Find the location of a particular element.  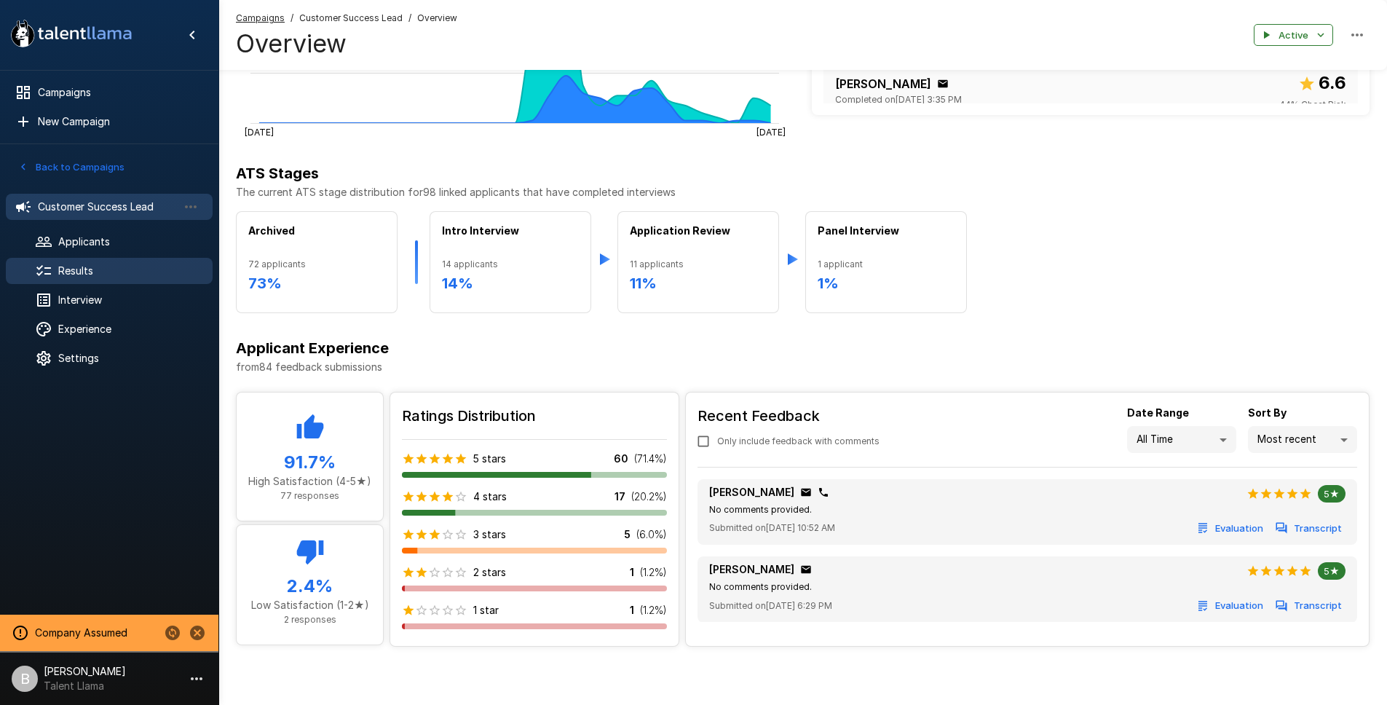

div: All Time is located at coordinates (1181, 440).